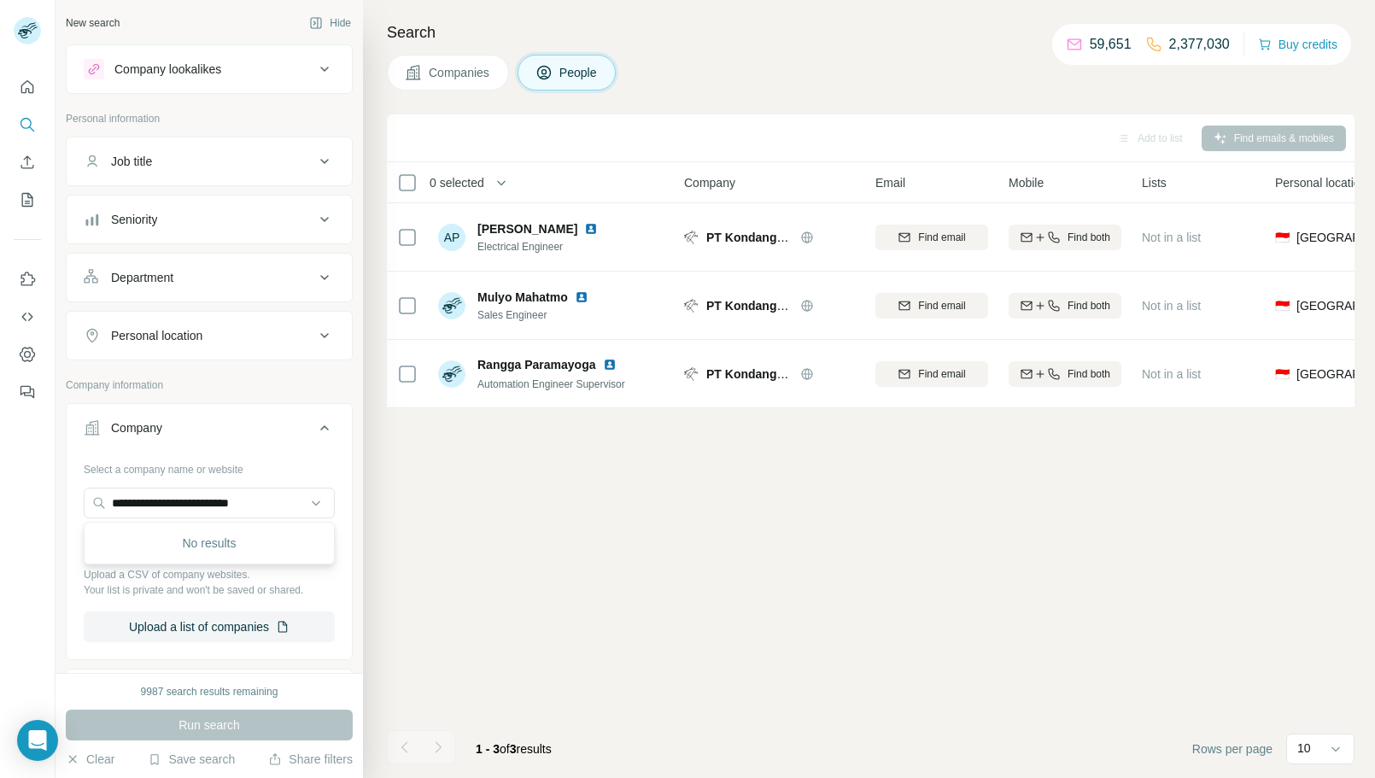 This screenshot has width=1375, height=778. What do you see at coordinates (209, 69) in the screenshot?
I see `button: Company lookalikes` at bounding box center [209, 69].